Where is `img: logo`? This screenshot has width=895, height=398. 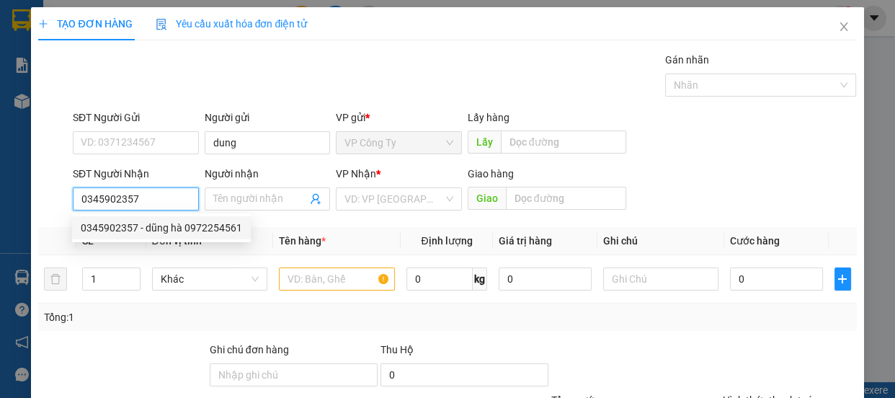 img: logo is located at coordinates (27, 43).